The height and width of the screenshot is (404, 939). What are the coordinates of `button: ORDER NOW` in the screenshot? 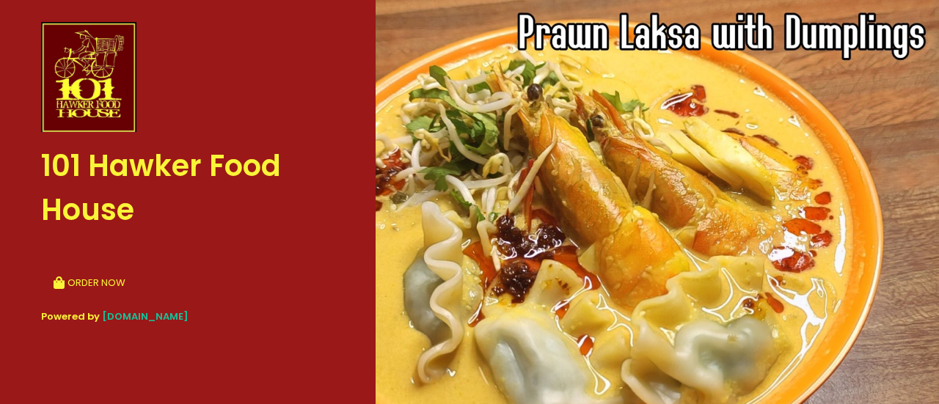 It's located at (90, 283).